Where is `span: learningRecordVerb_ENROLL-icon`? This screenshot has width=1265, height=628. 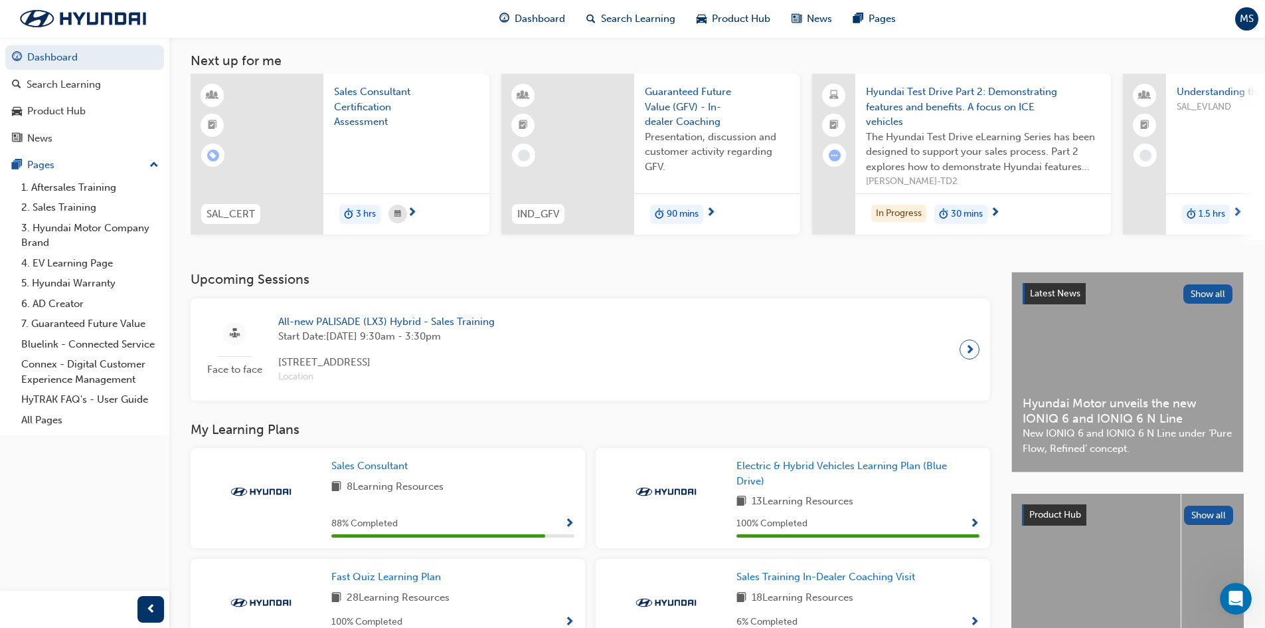 span: learningRecordVerb_ENROLL-icon is located at coordinates (213, 155).